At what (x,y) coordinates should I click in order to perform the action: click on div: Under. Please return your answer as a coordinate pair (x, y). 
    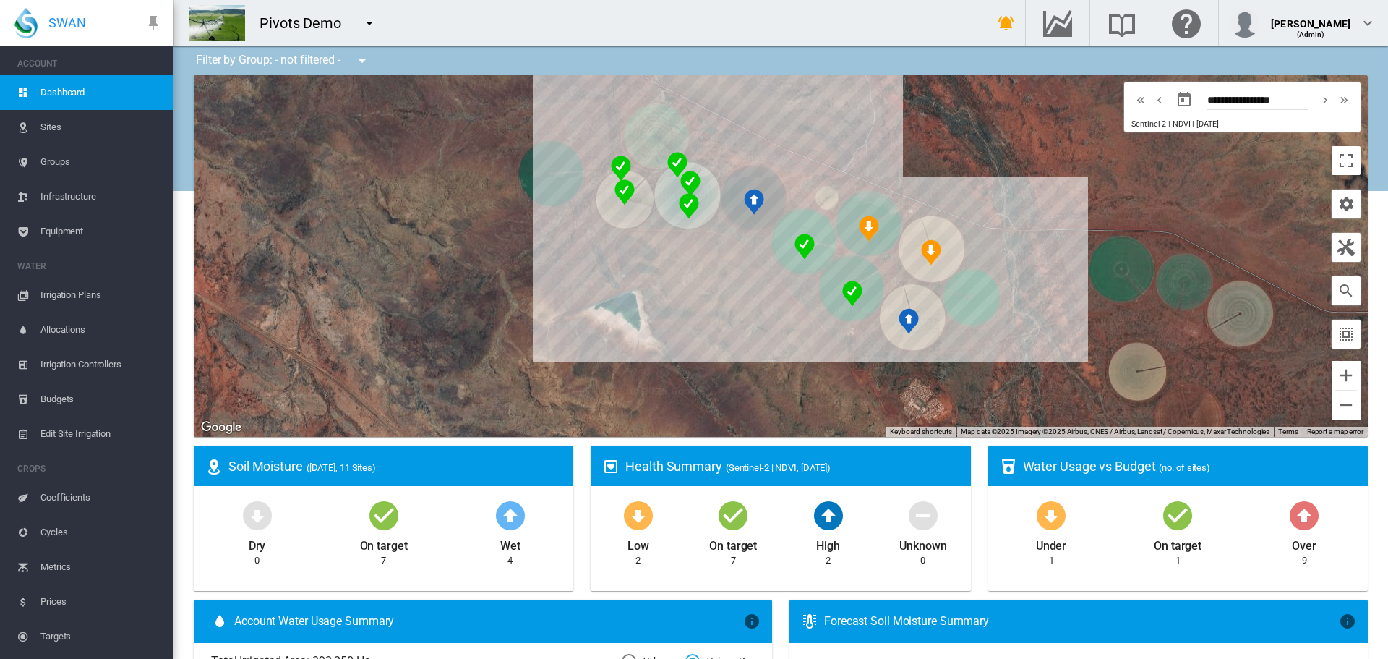
    Looking at the image, I should click on (1051, 543).